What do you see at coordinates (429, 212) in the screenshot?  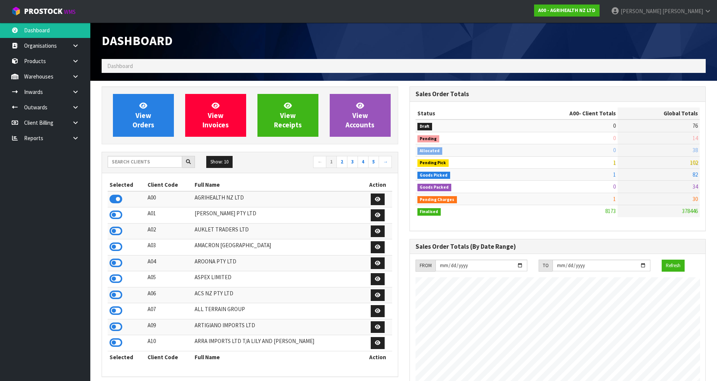 I see `span: Finalised` at bounding box center [429, 212].